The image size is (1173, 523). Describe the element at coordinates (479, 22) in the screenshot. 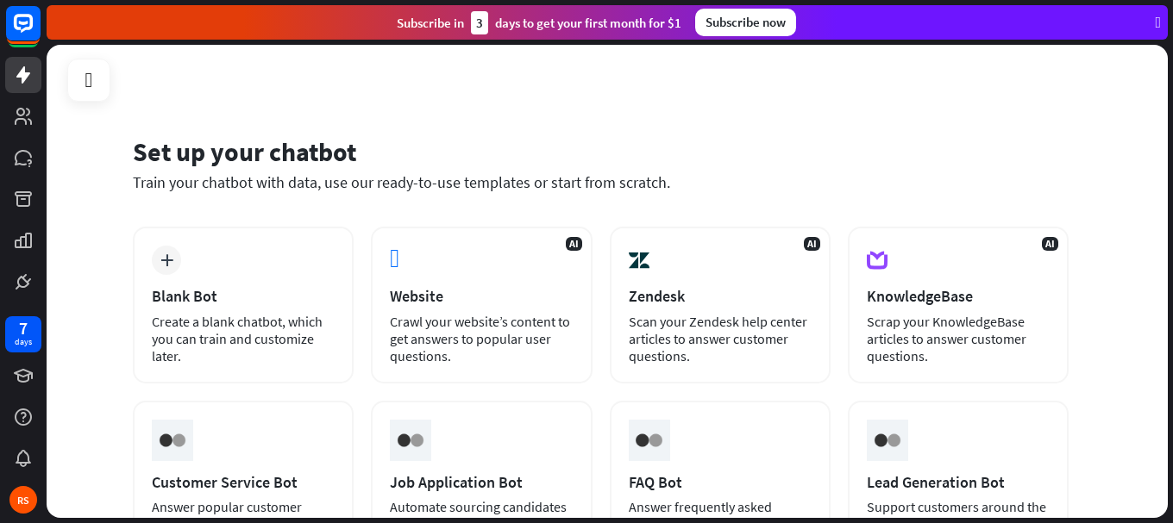

I see `div: 3` at that location.